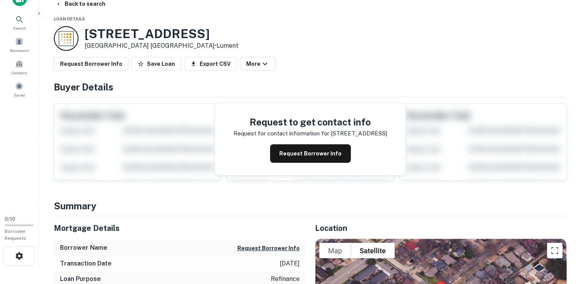 The height and width of the screenshot is (284, 582). What do you see at coordinates (310, 206) in the screenshot?
I see `h4: Summary` at bounding box center [310, 206].